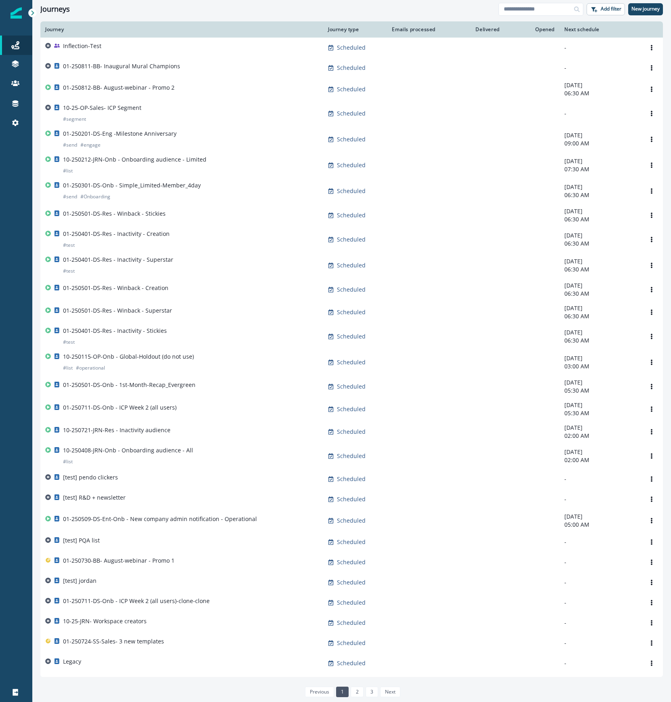 The height and width of the screenshot is (702, 671). Describe the element at coordinates (118, 260) in the screenshot. I see `p: 01-250401-DS-Res - Inactivity - Superstar` at that location.